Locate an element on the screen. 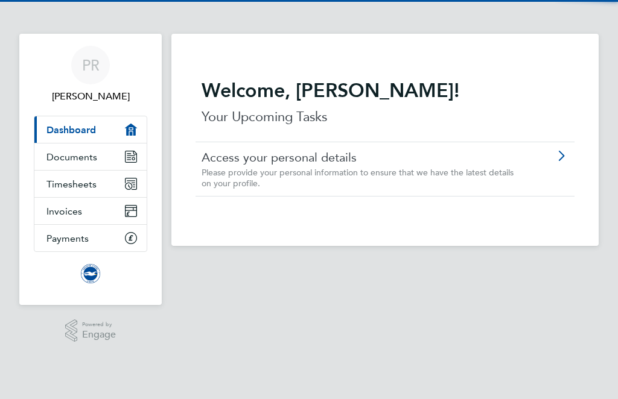 This screenshot has width=618, height=399. span: Documents is located at coordinates (72, 157).